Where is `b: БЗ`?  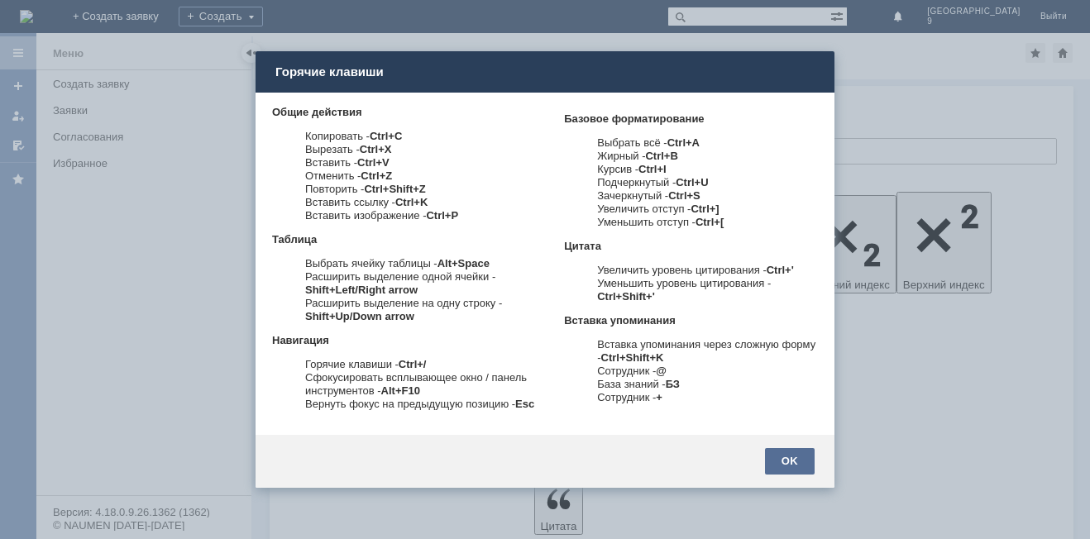 b: БЗ is located at coordinates (672, 384).